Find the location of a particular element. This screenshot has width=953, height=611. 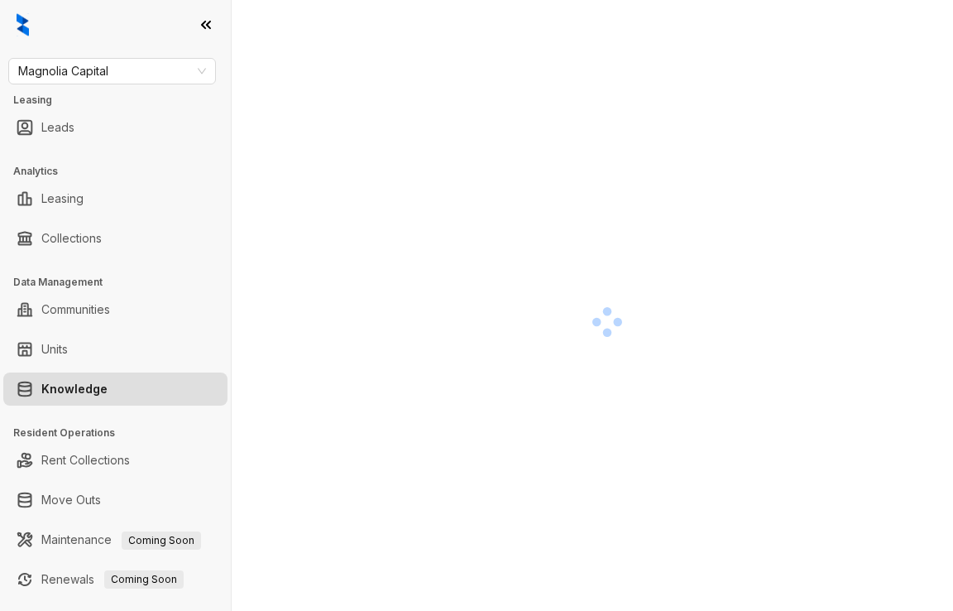

a: Rent Collections is located at coordinates (85, 460).